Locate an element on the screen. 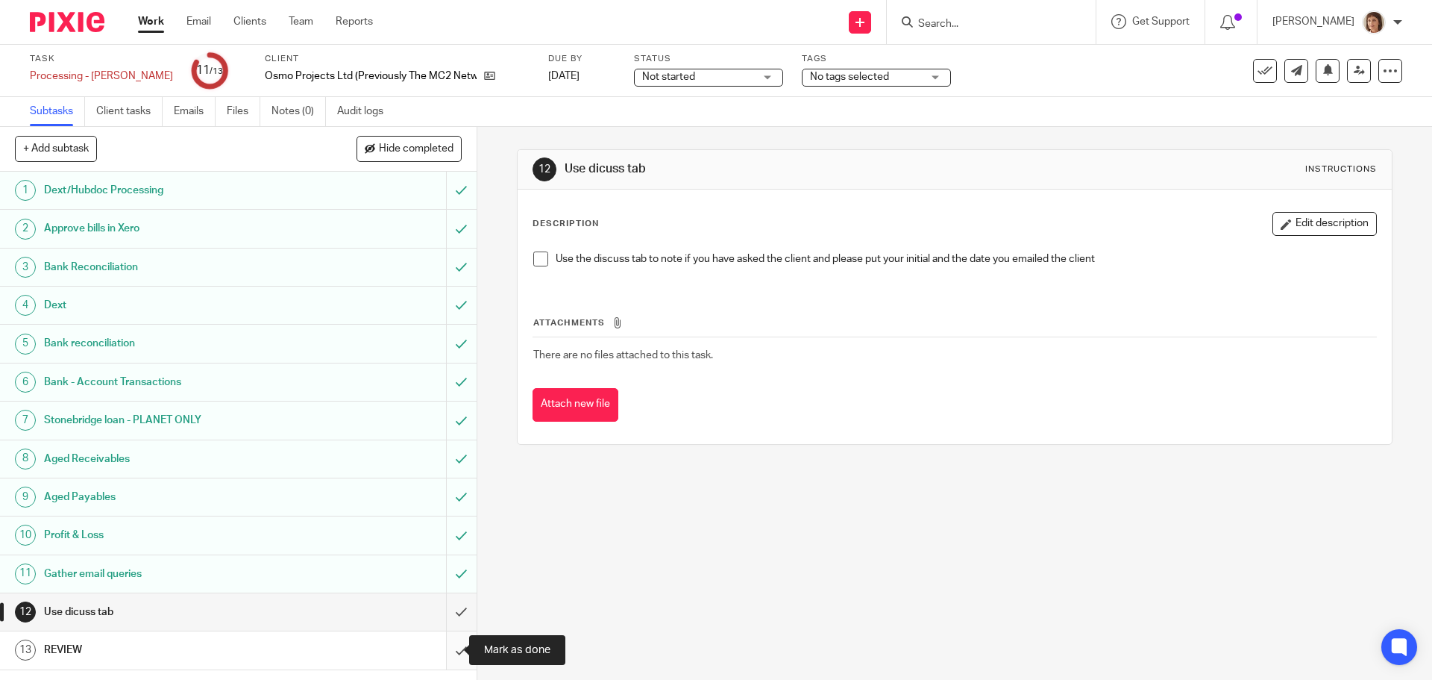 This screenshot has height=680, width=1432. div: Processing - Jaime is located at coordinates (101, 76).